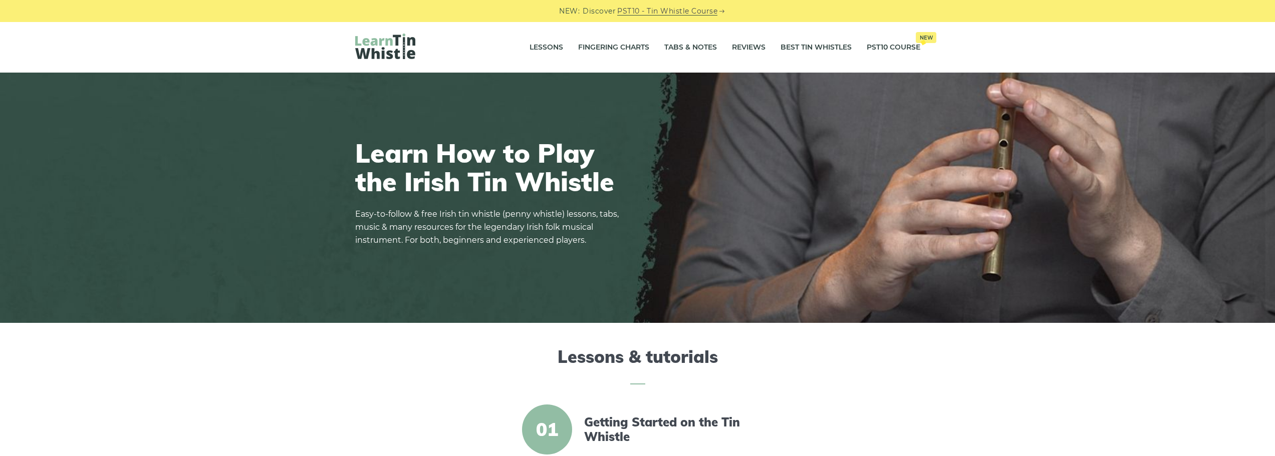 Image resolution: width=1275 pixels, height=456 pixels. What do you see at coordinates (926, 38) in the screenshot?
I see `span: New` at bounding box center [926, 38].